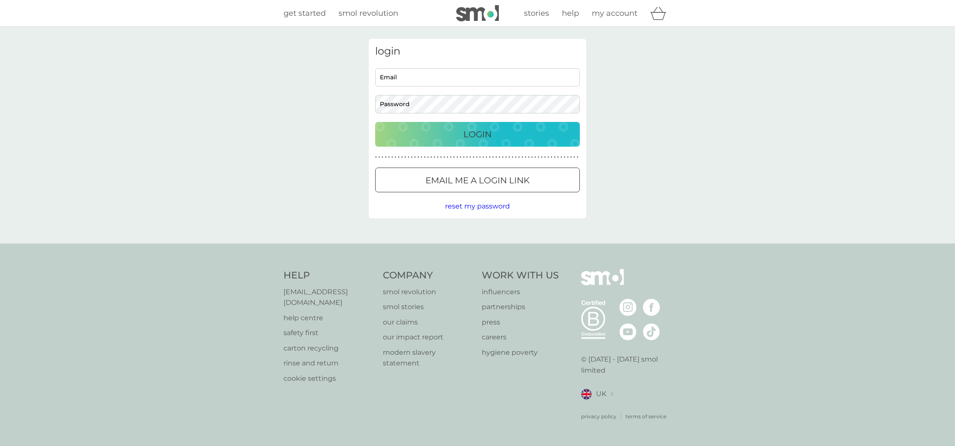  I want to click on a: carton recycling, so click(329, 348).